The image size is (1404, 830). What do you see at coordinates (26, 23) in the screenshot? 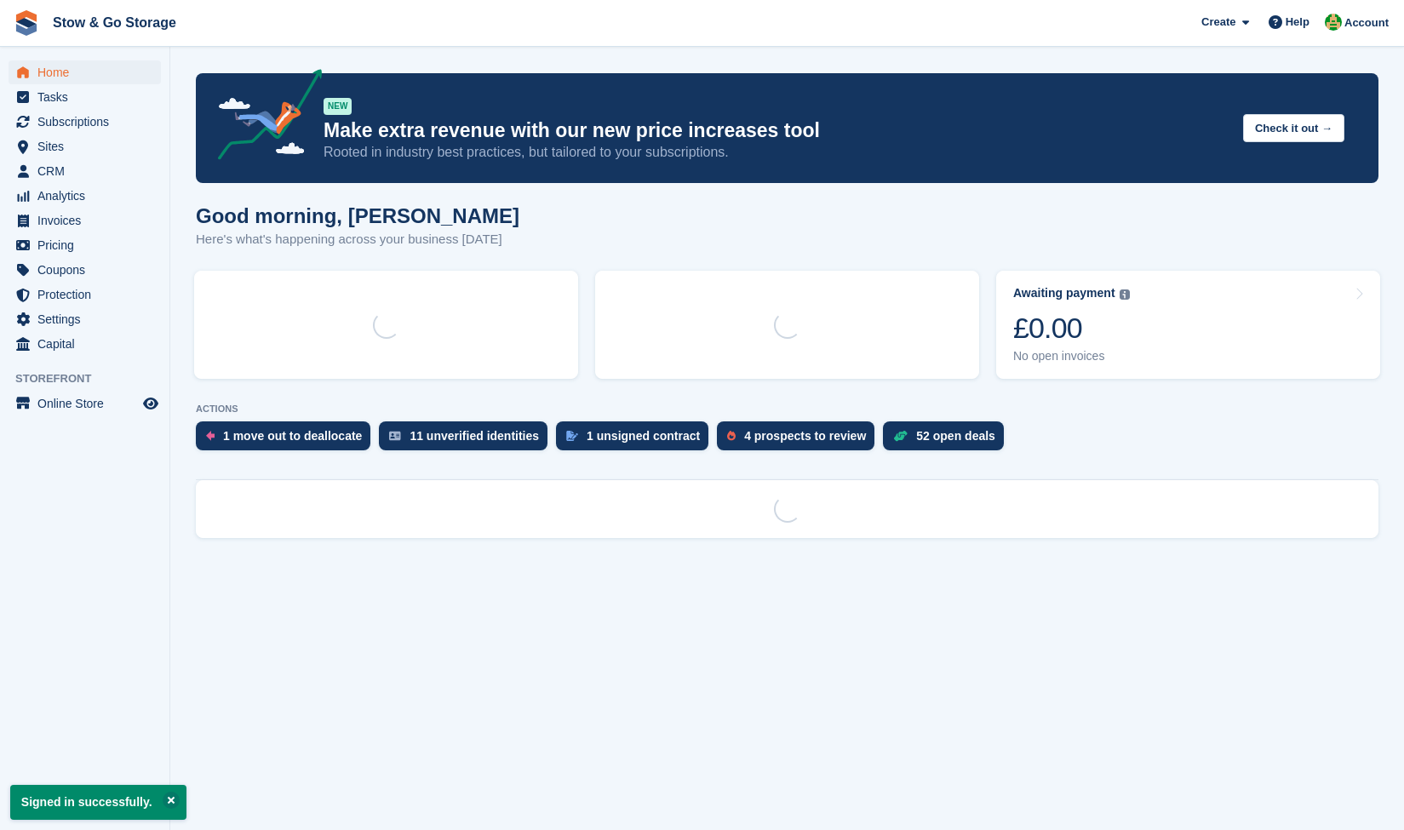
I see `img: stora-icon-8386f47178a22dfd0bd8f6a31ec36ba5ce8667c1dd55bd0f319d3a0aa187defe.svg` at bounding box center [26, 23].